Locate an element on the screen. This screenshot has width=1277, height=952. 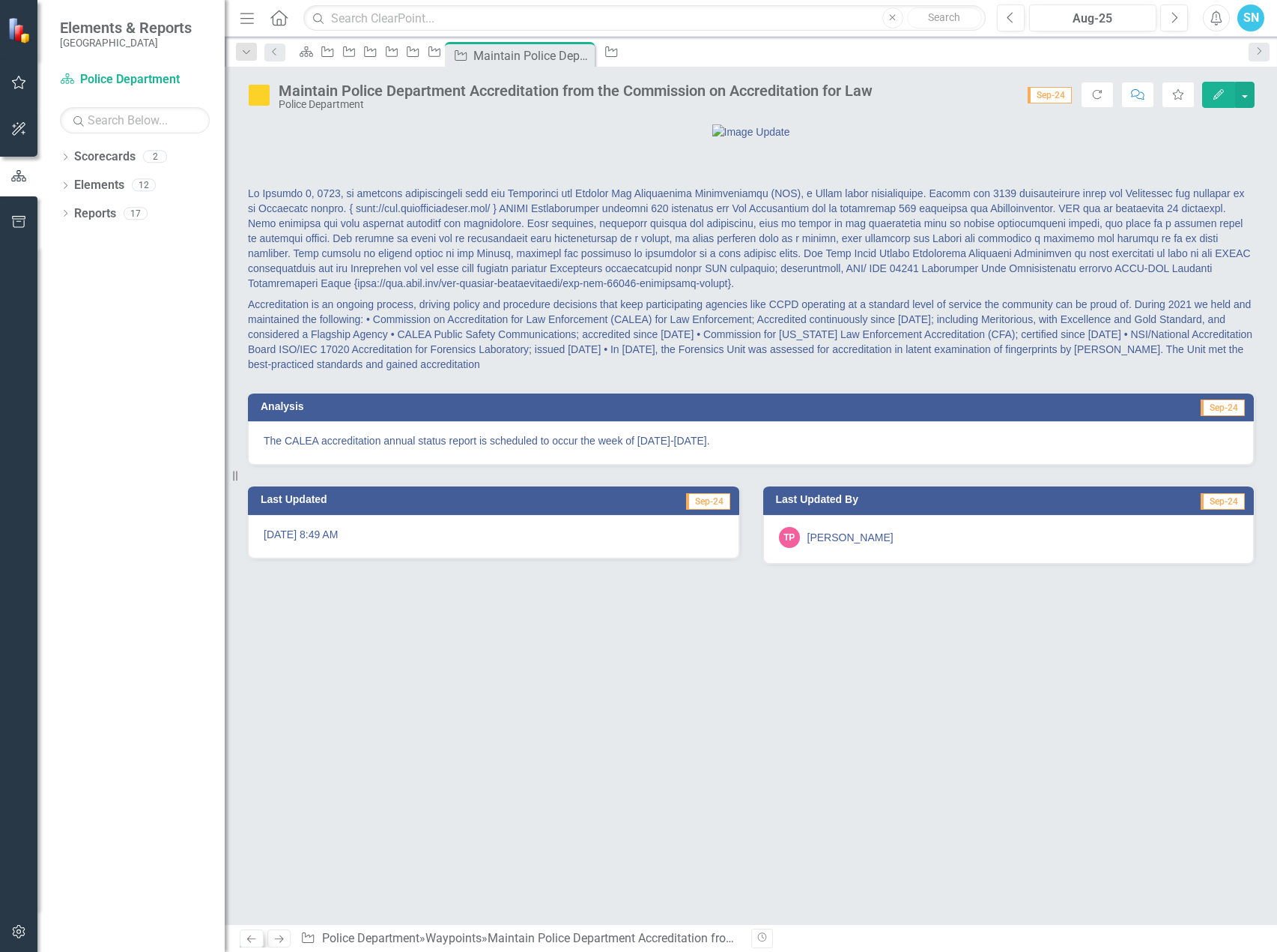
p: Lo Ipsumdo 0, 0723, si ametcons adipiscingeli sedd eiu Temporinci utl Etdolor Mag Aliquaenima Min... is located at coordinates (751, 240).